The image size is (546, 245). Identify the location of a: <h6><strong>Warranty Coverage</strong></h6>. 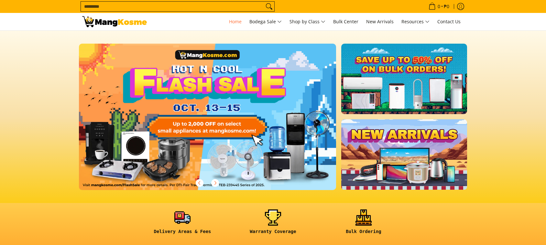
(273, 225).